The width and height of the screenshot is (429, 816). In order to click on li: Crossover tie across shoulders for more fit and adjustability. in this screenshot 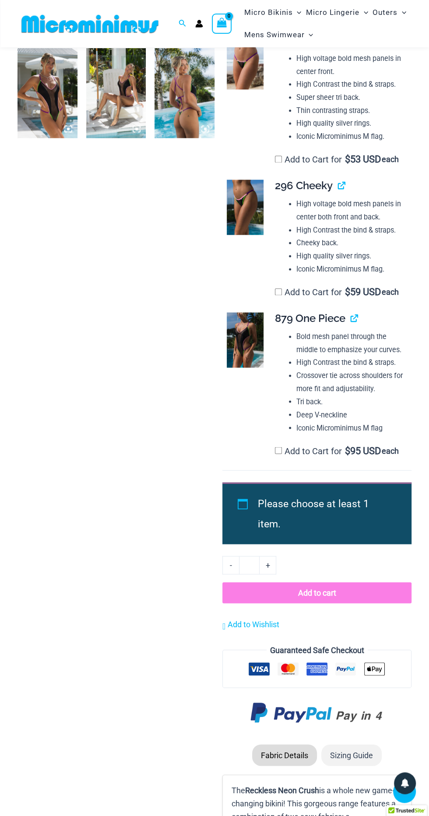, I will do `click(350, 382)`.